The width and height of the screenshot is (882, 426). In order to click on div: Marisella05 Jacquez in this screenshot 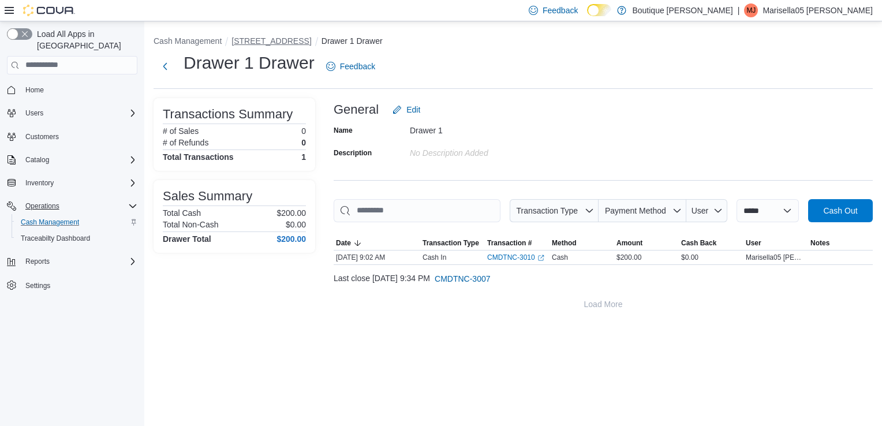, I will do `click(751, 10)`.